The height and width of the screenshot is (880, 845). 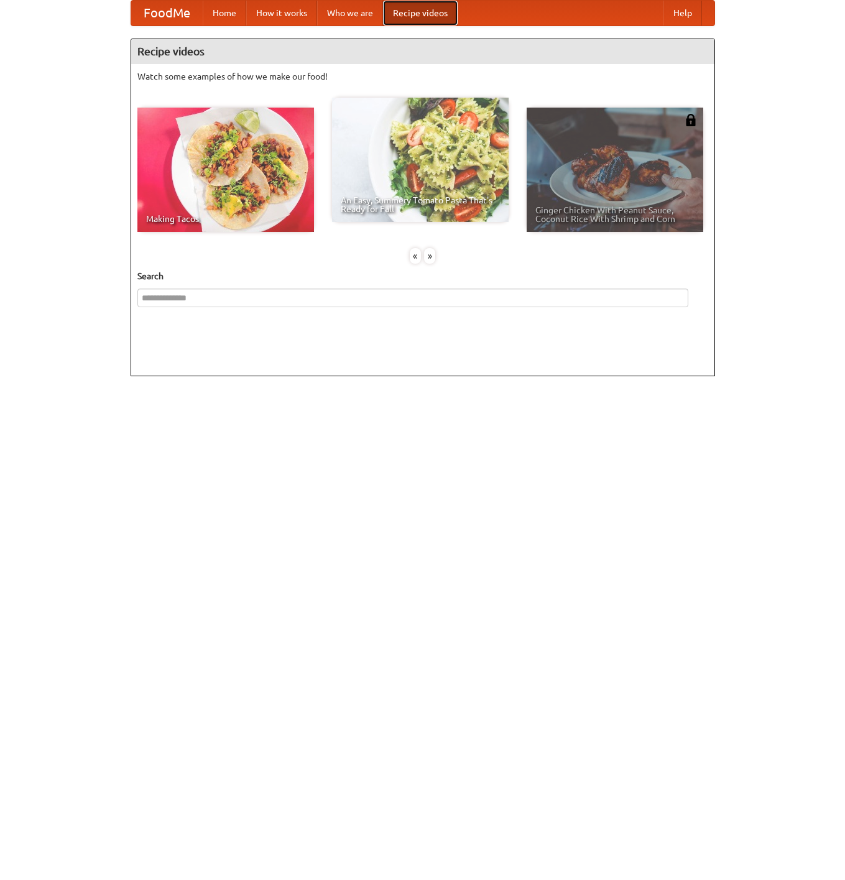 I want to click on span: Making Tacos, so click(x=226, y=219).